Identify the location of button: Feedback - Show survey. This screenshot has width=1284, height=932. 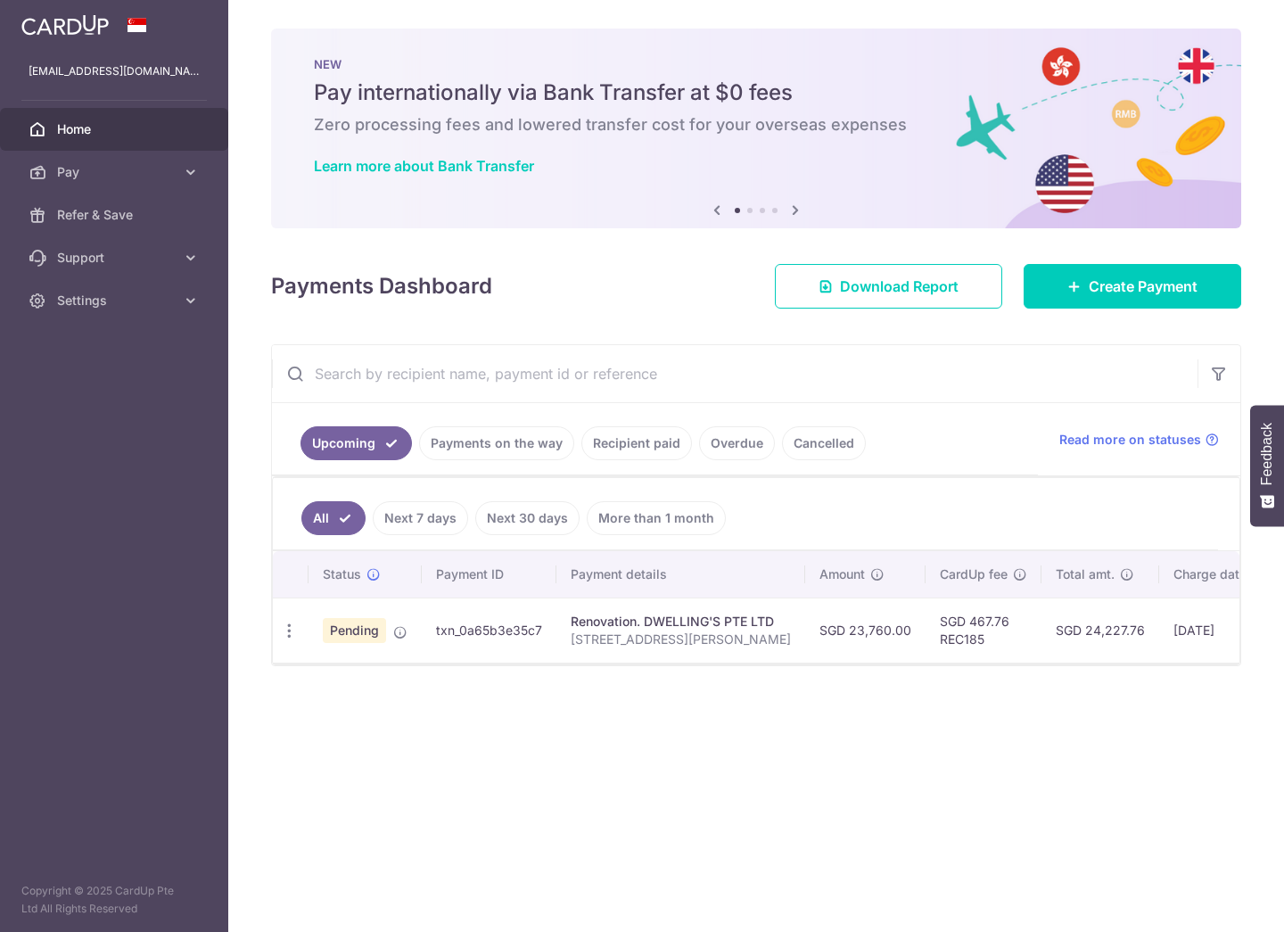
(1267, 466).